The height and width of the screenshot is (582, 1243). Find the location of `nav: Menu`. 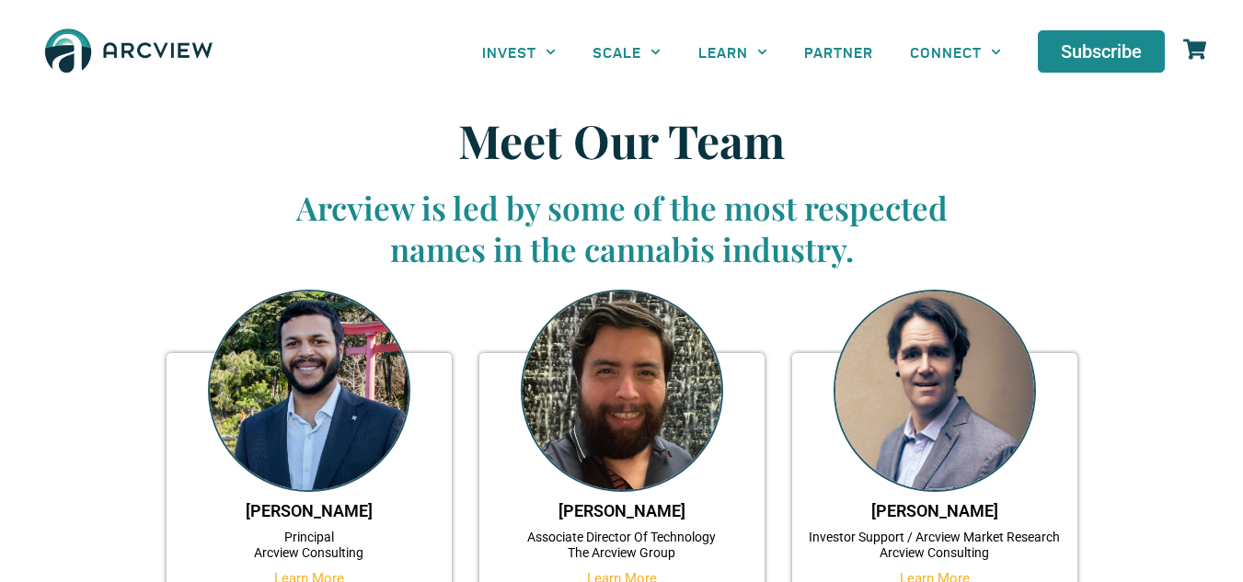

nav: Menu is located at coordinates (742, 52).